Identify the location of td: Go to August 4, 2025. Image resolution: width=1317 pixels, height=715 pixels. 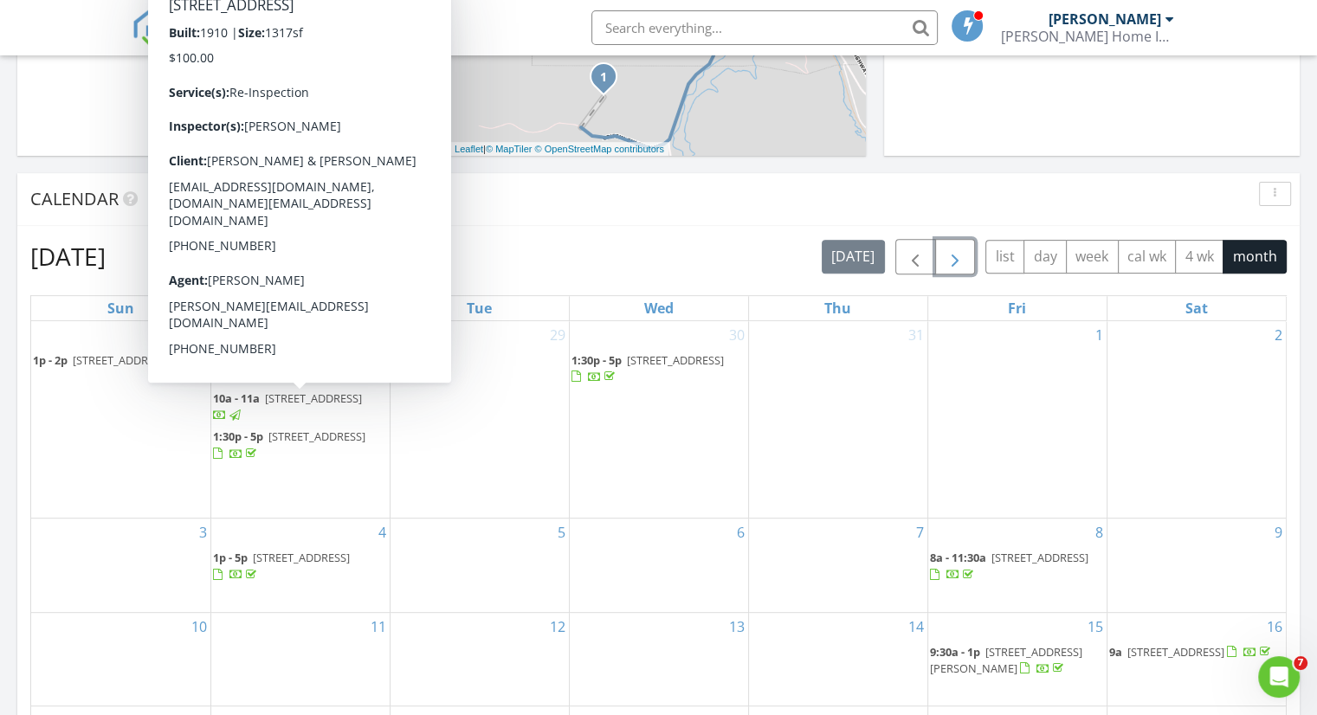
(300, 565).